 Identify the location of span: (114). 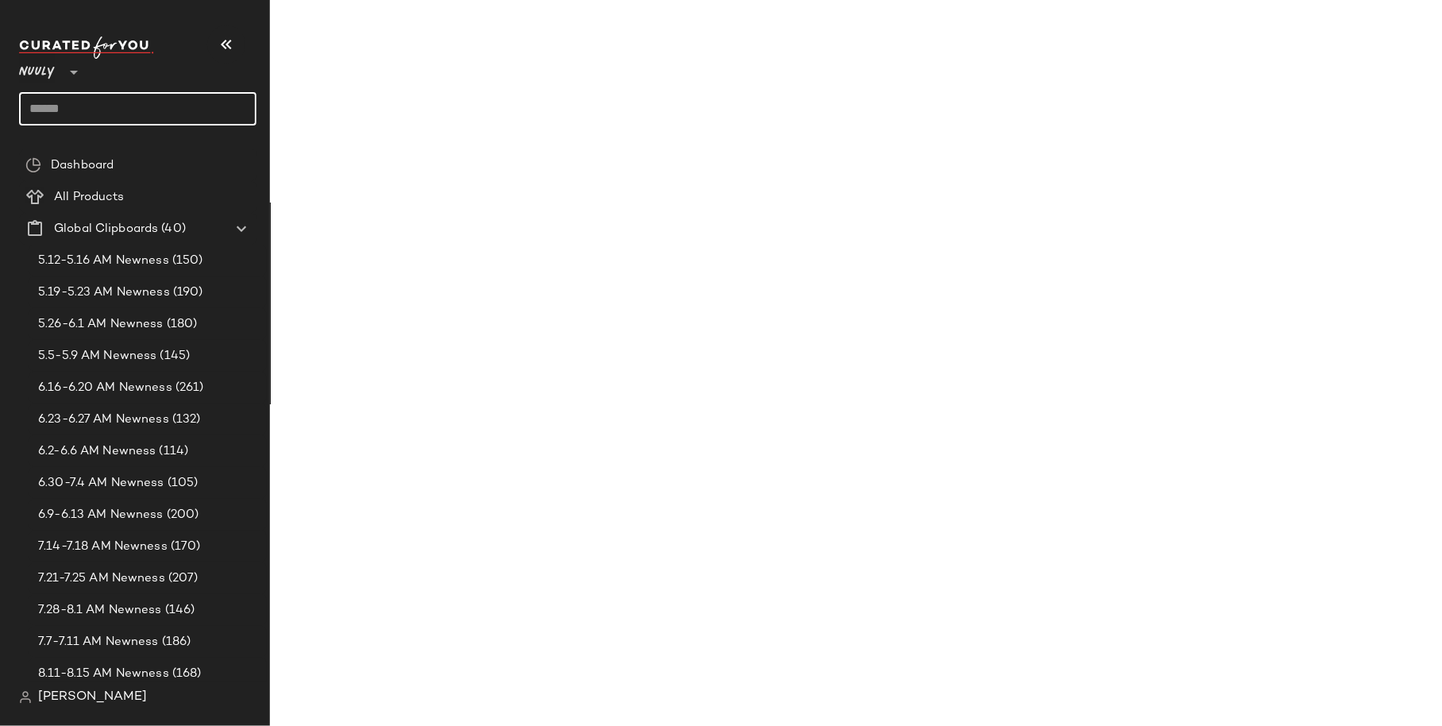
(172, 451).